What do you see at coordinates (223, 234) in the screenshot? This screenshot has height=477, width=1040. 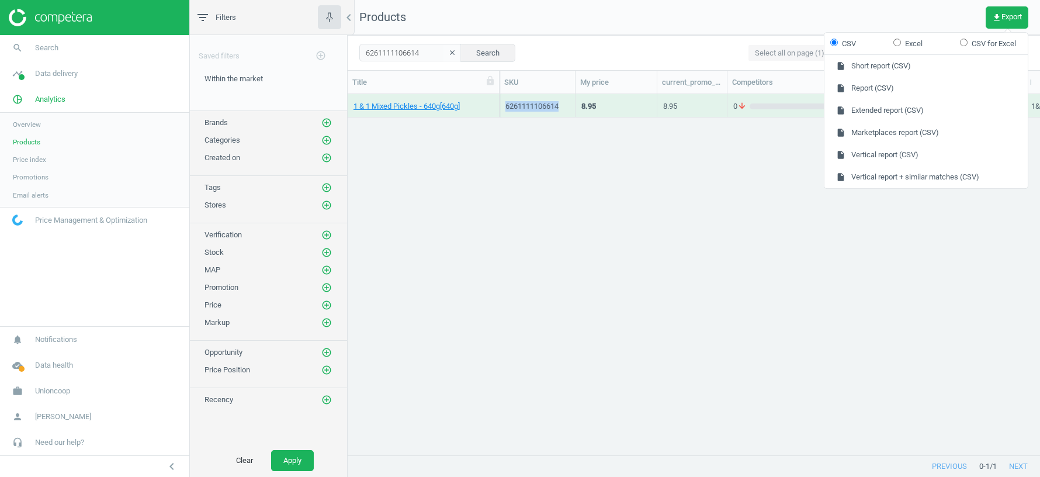 I see `span: Verification` at bounding box center [223, 234].